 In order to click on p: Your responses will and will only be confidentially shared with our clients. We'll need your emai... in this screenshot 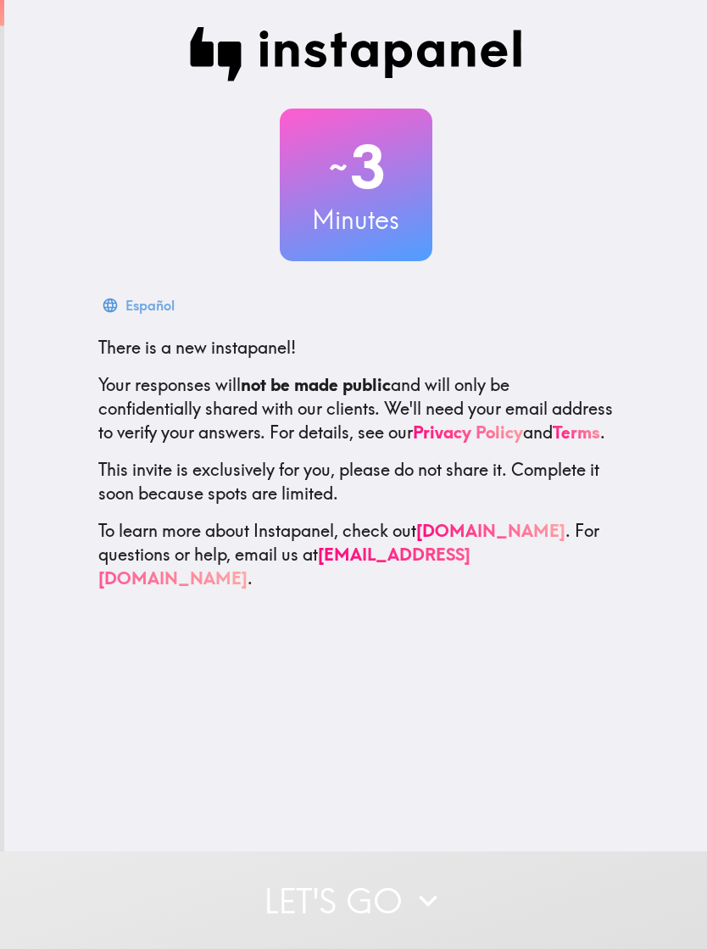, I will do `click(356, 409)`.